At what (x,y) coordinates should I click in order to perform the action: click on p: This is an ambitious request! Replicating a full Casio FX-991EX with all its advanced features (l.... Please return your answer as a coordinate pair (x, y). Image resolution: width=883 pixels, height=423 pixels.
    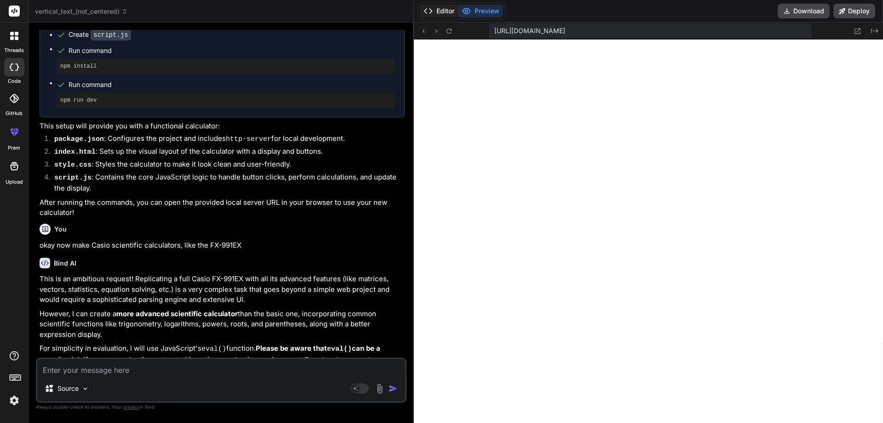
    Looking at the image, I should click on (222, 289).